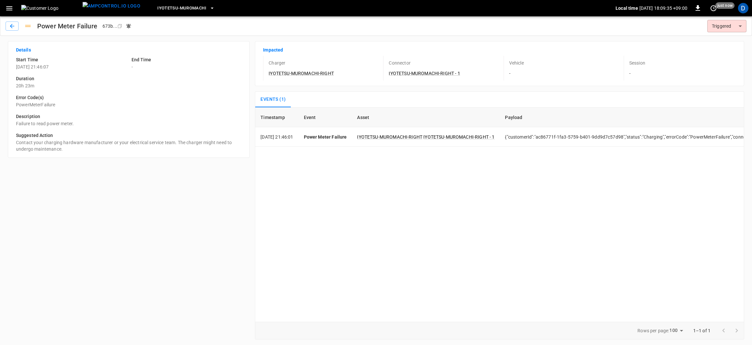 The image size is (752, 345). Describe the element at coordinates (129, 98) in the screenshot. I see `h6: Error Code(s)` at that location.